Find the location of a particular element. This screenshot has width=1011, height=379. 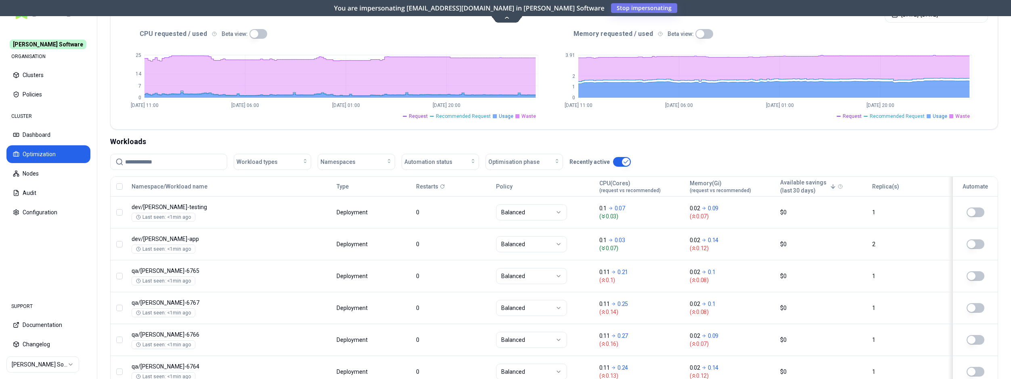

span: ( 0.12 ) is located at coordinates (731, 248).